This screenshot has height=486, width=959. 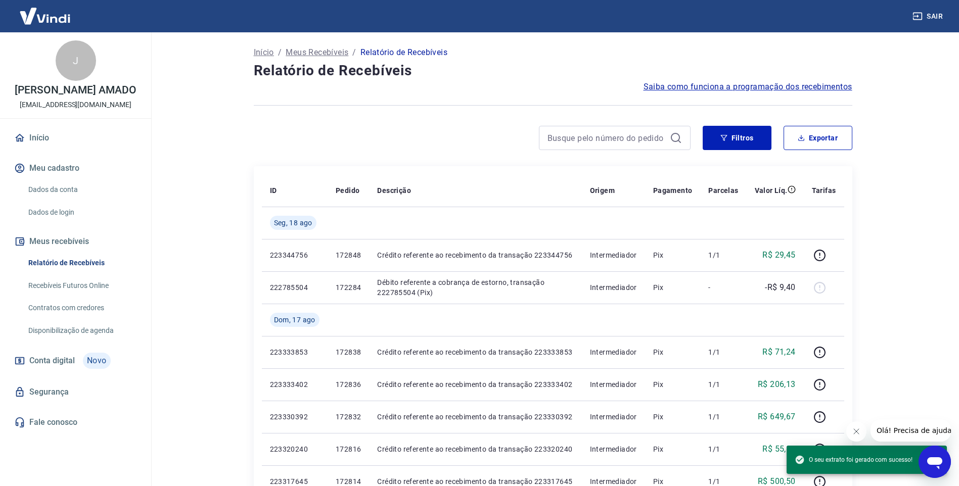 I want to click on p: 172816, so click(x=348, y=449).